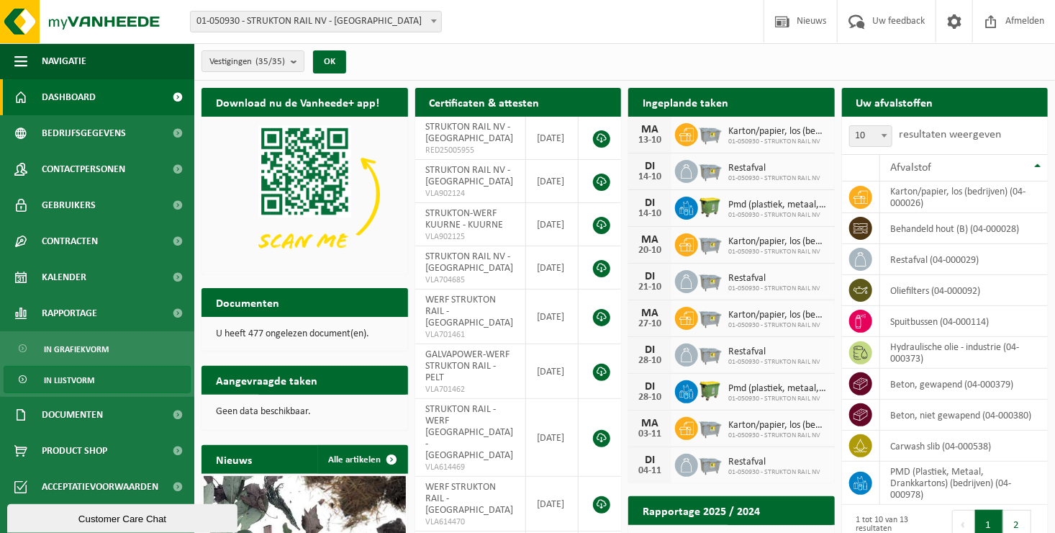 The width and height of the screenshot is (1055, 533). I want to click on h2: Rapportage 2025 / 2024, so click(701, 510).